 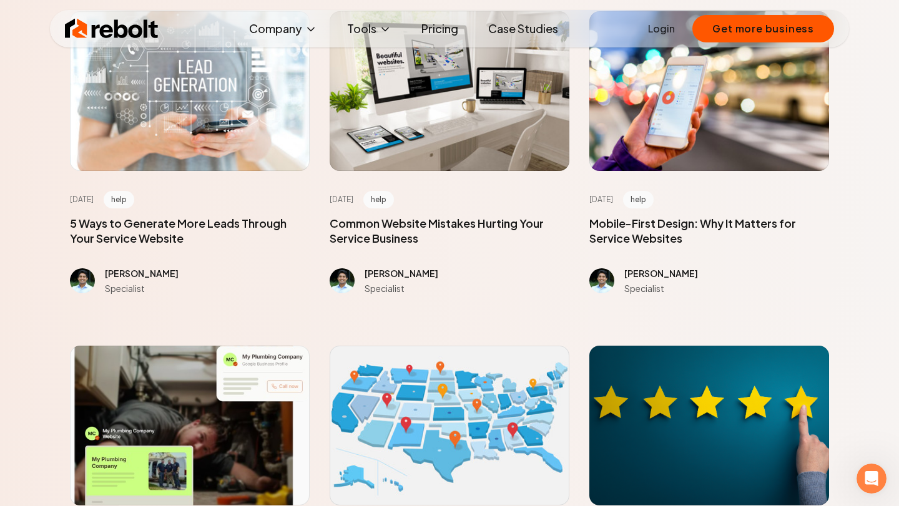 I want to click on button: Get more business, so click(x=763, y=29).